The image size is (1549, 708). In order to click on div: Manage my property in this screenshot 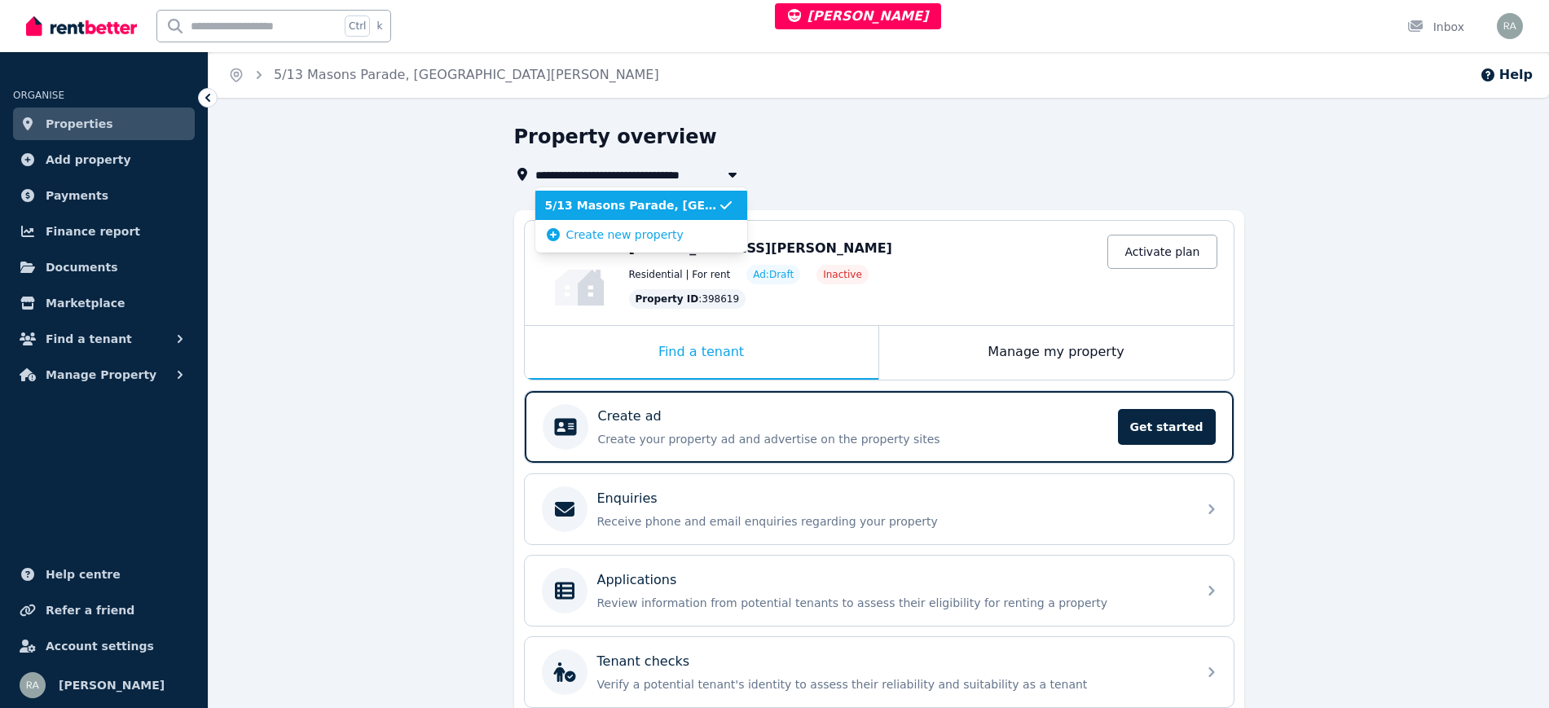, I will do `click(1056, 353)`.